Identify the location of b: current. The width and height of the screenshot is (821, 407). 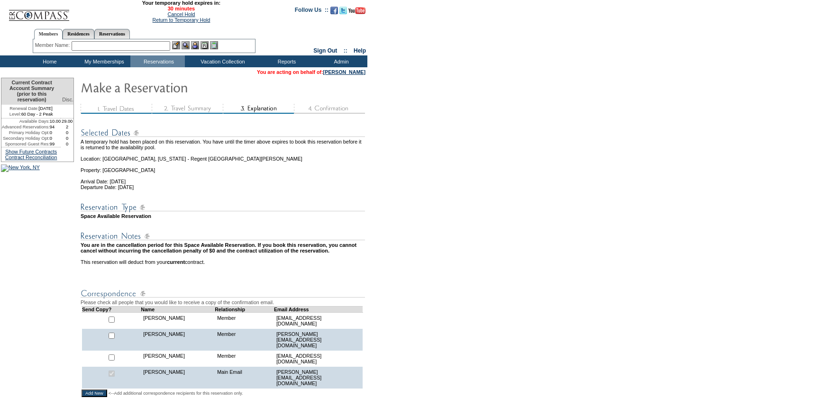
(176, 262).